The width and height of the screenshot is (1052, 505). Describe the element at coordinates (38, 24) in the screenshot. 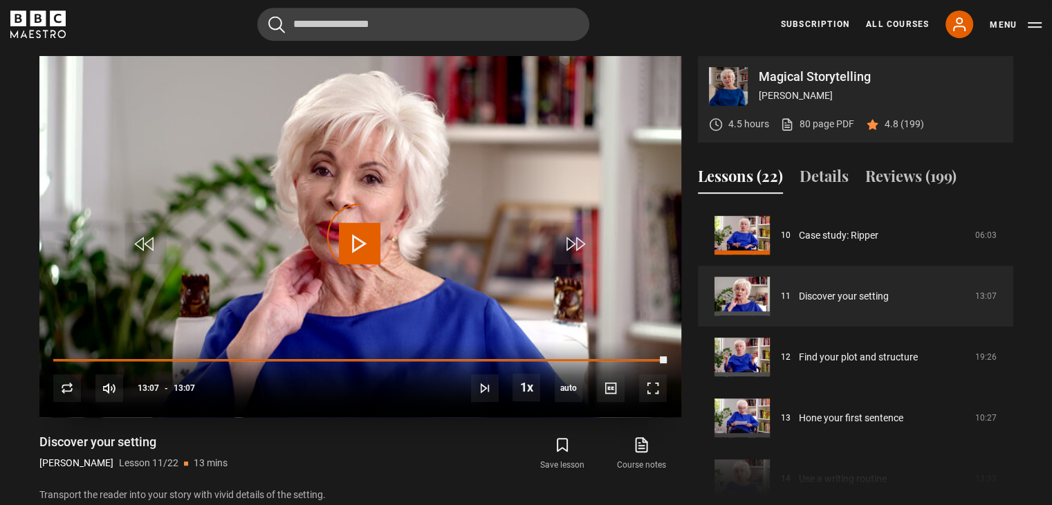

I see `svg: BBC Maestro` at that location.